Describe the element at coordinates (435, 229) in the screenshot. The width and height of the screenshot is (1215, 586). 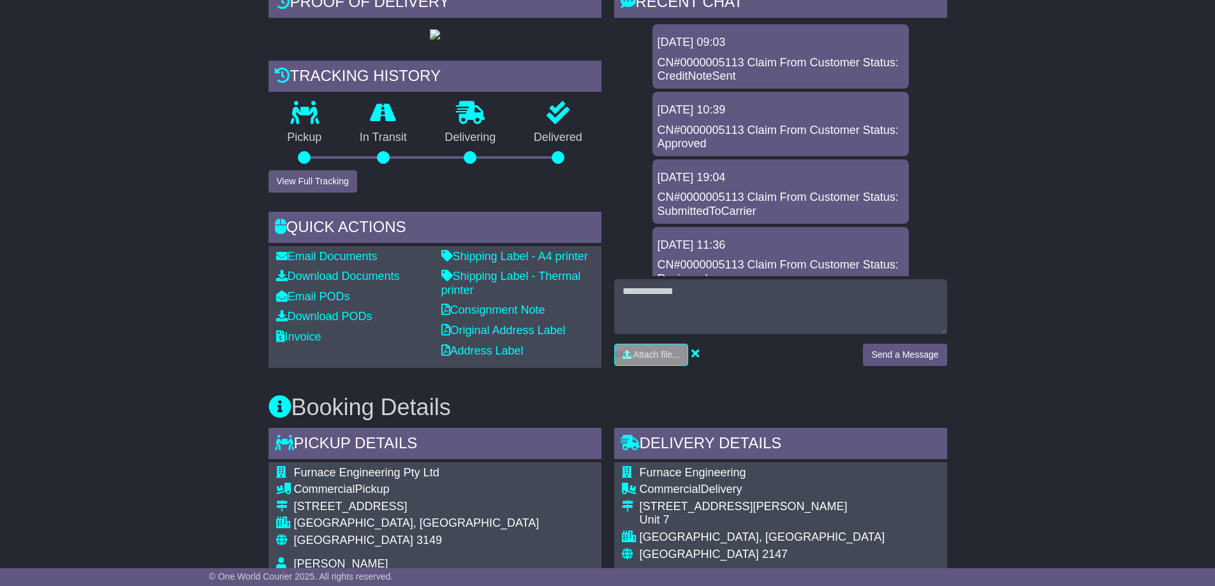
I see `div: Quick Actions` at that location.